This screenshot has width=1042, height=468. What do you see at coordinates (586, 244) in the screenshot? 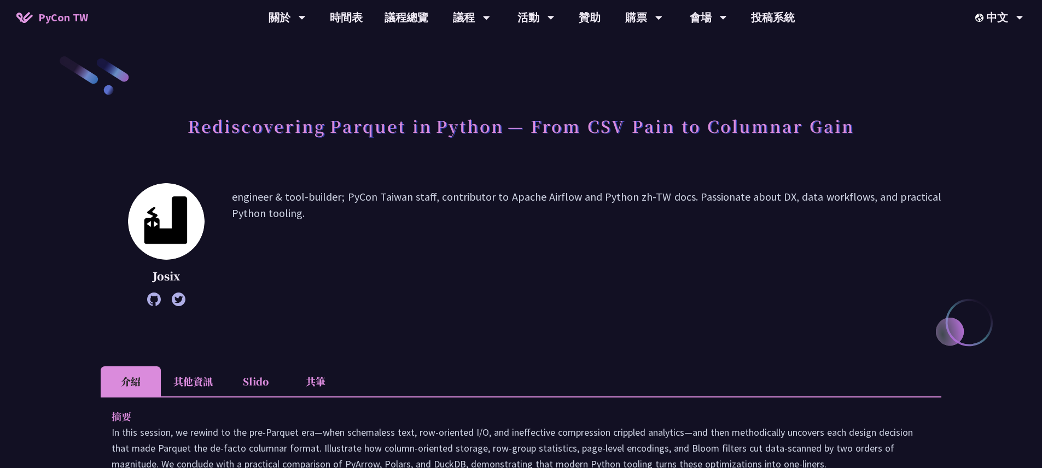
I see `p: engineer & tool-builder; PyCon Taiwan staff, contributor to Apache Airflow and Python zh-TW docs....` at bounding box center [586, 244].